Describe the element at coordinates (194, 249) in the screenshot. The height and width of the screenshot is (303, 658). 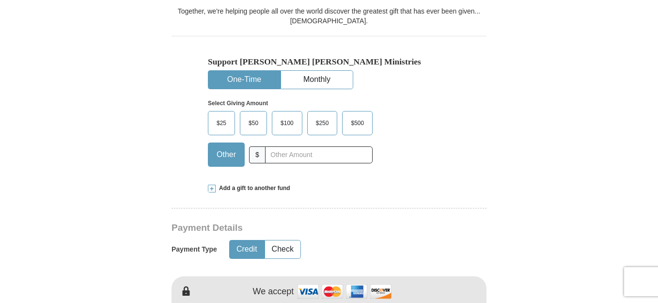
I see `h5: Payment Type` at that location.